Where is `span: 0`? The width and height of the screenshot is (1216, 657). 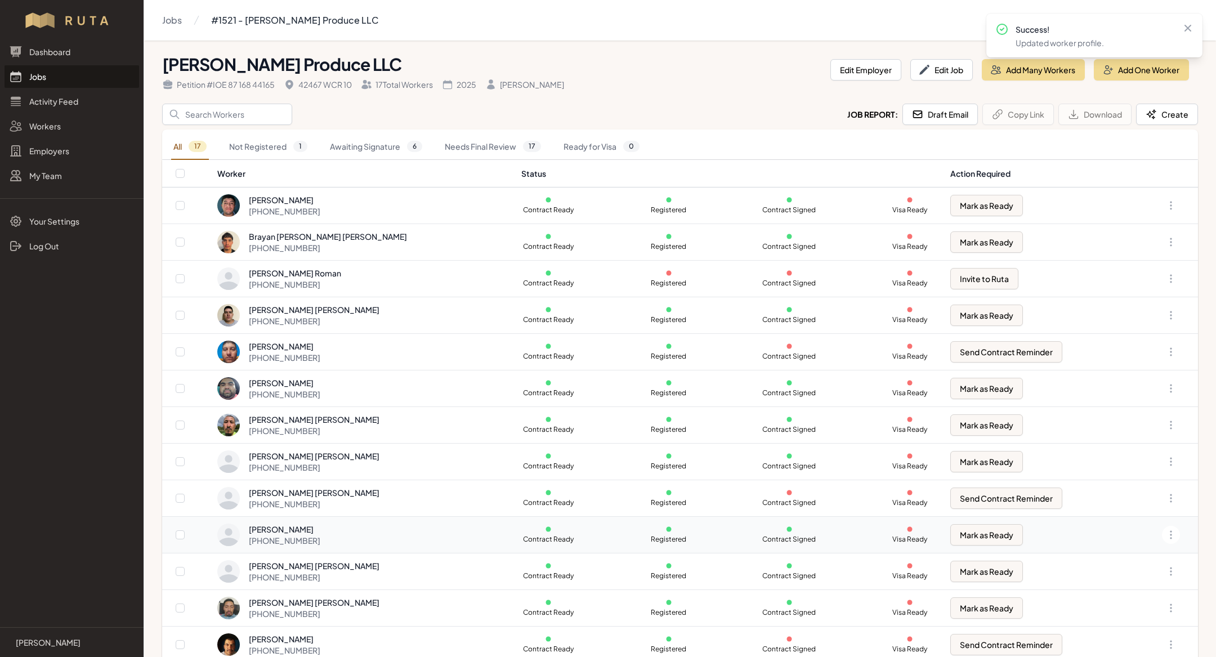
span: 0 is located at coordinates (631, 146).